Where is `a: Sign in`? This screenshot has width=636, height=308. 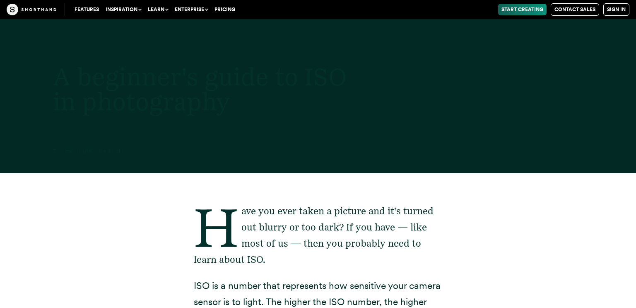 a: Sign in is located at coordinates (617, 10).